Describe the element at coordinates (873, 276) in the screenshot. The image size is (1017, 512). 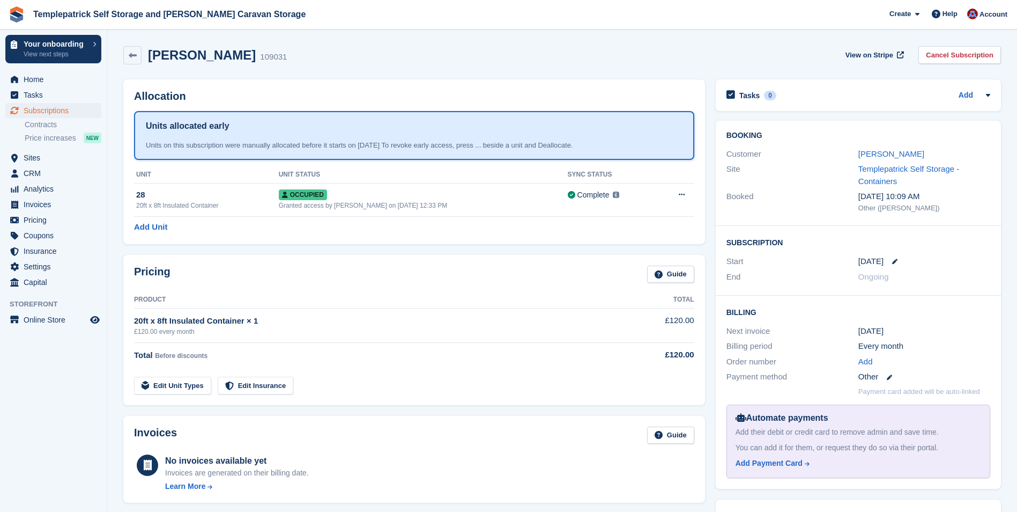
I see `span: Ongoing` at that location.